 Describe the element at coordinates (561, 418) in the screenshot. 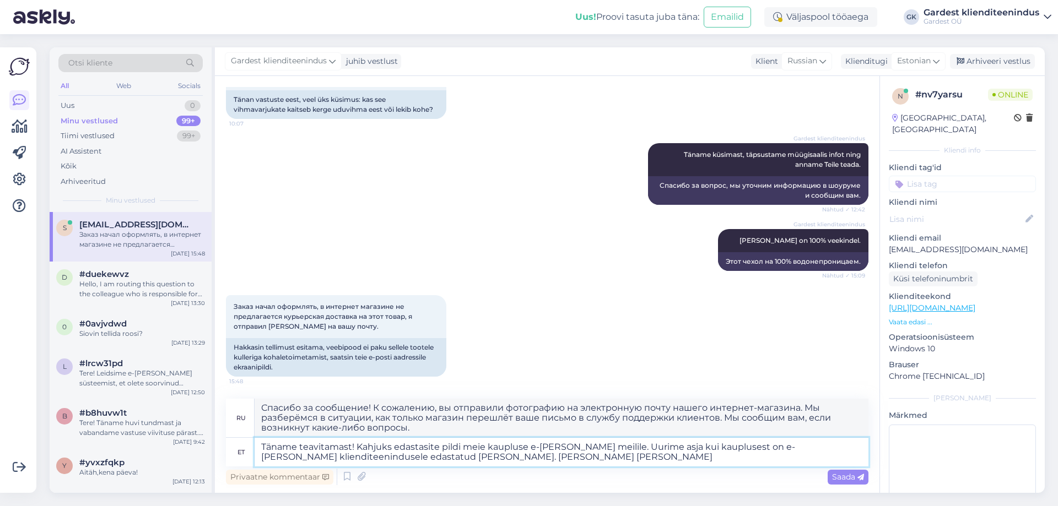

I see `textarea: Спасибо за сообщение! К сожалению, вы отправили фотографию на электронную почту нашего интернет-м...` at that location.